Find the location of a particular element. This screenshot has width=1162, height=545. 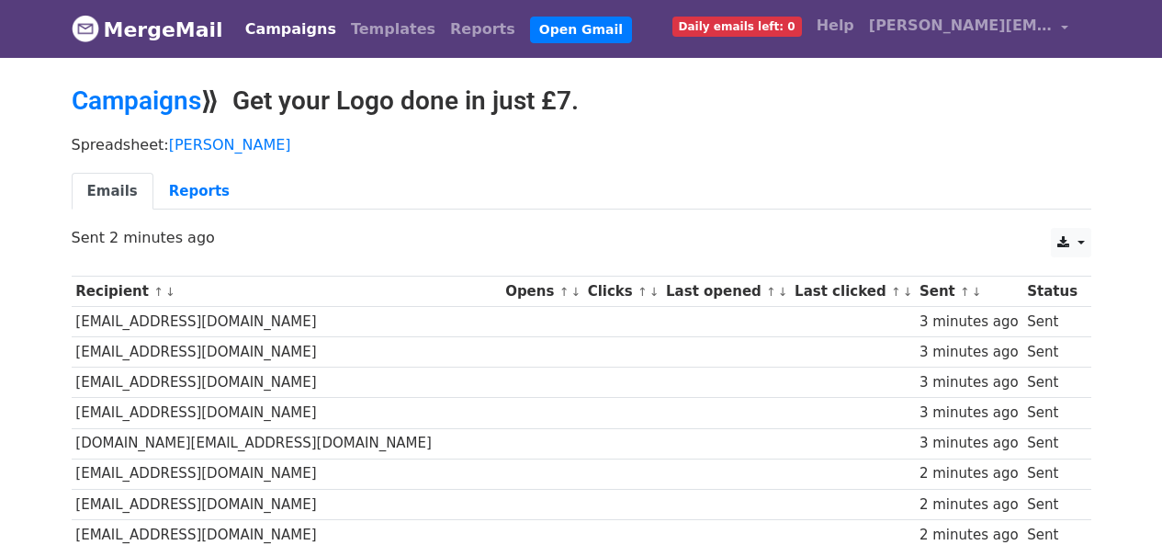

a: Open Gmail is located at coordinates (580, 29).